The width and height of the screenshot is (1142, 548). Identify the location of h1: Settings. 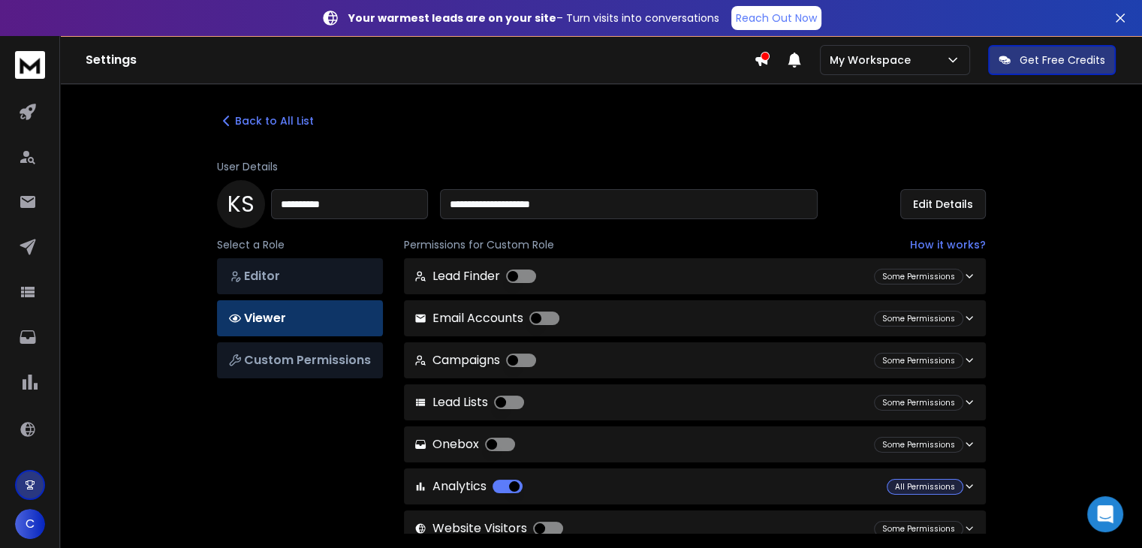
(420, 60).